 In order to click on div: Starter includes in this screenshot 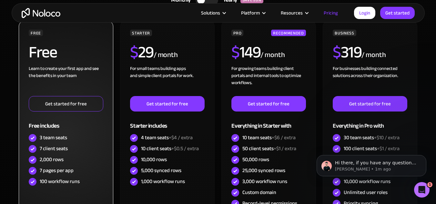, I will do `click(167, 122)`.